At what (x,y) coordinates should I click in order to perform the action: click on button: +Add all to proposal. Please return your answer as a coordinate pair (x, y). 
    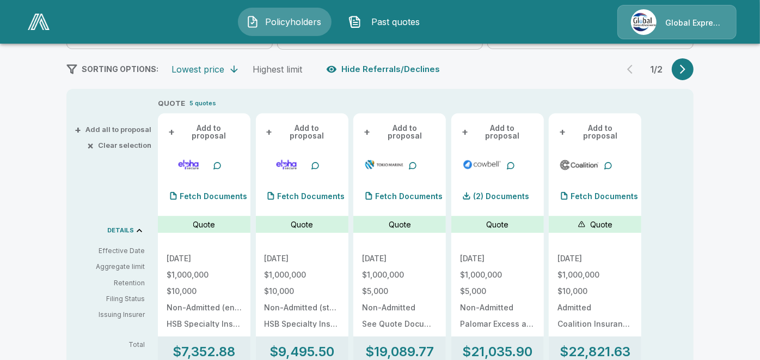
    Looking at the image, I should click on (114, 129).